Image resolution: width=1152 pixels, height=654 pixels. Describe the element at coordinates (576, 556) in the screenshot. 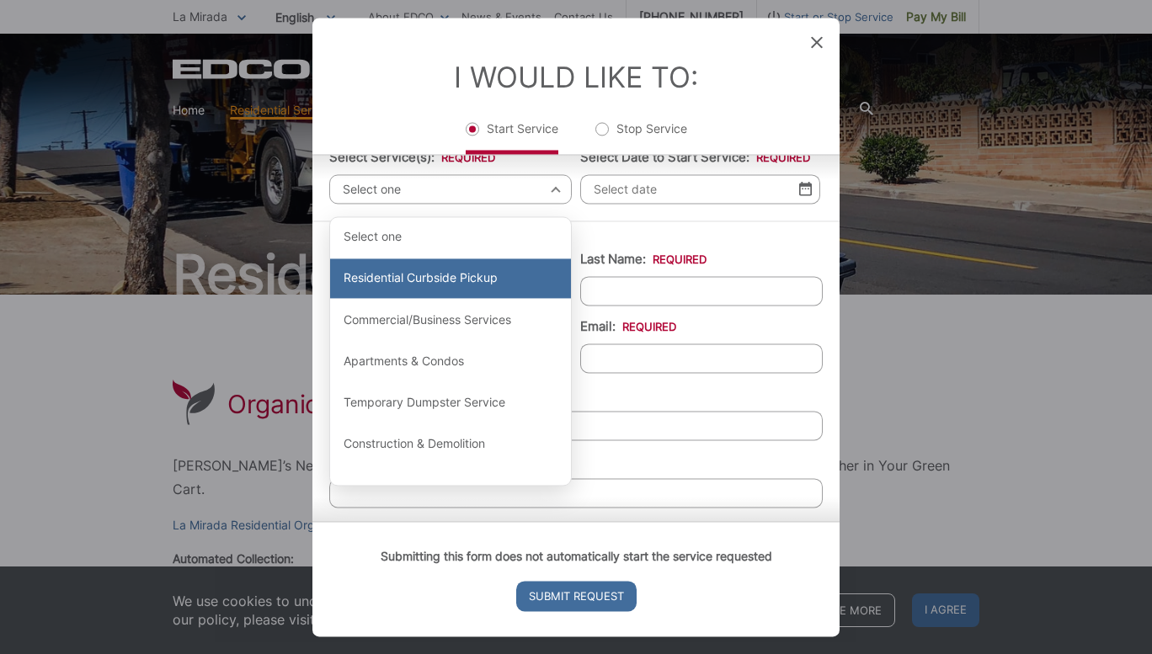

I see `strong: Submitting this form does not automatically start the service requested` at that location.